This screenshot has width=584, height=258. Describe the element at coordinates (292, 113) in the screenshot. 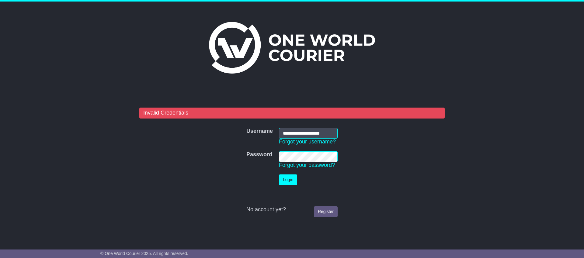

I see `div: Invalid Credentials` at that location.